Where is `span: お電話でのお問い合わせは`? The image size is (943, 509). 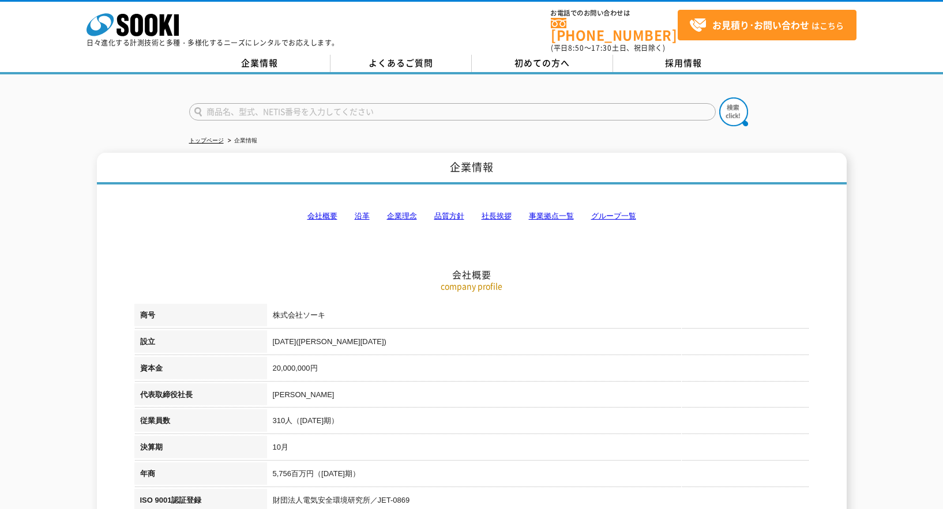
span: お電話でのお問い合わせは is located at coordinates (614, 13).